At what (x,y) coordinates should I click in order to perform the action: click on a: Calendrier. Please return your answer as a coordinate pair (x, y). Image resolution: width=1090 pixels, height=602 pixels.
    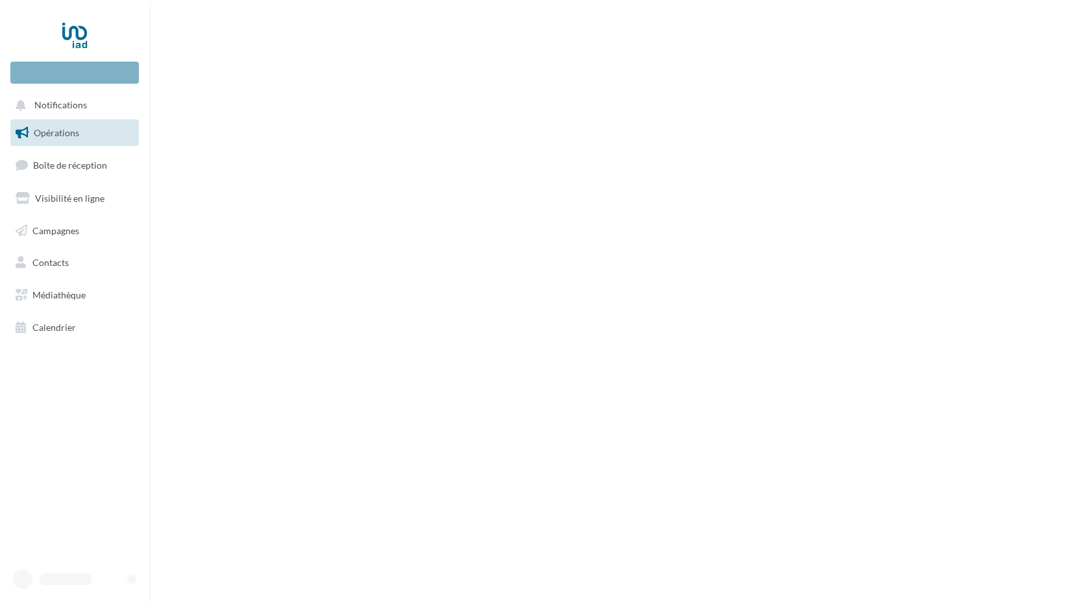
    Looking at the image, I should click on (75, 328).